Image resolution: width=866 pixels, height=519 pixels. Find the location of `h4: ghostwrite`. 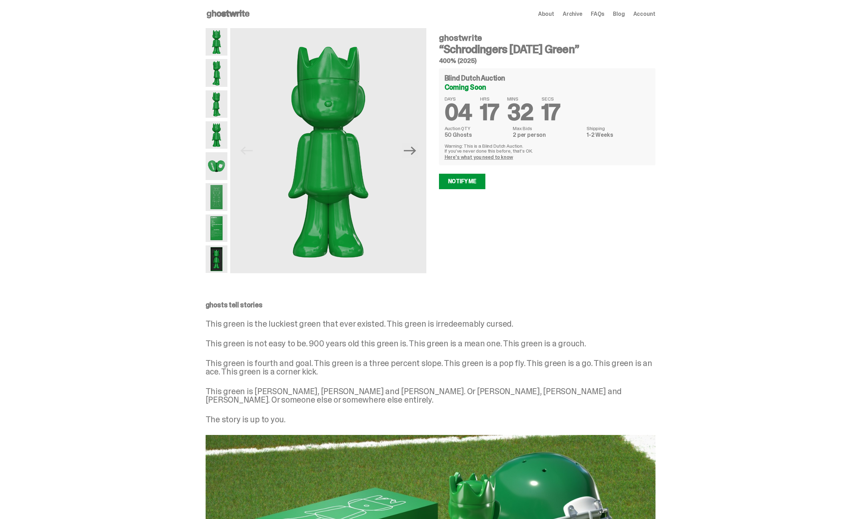

h4: ghostwrite is located at coordinates (547, 38).